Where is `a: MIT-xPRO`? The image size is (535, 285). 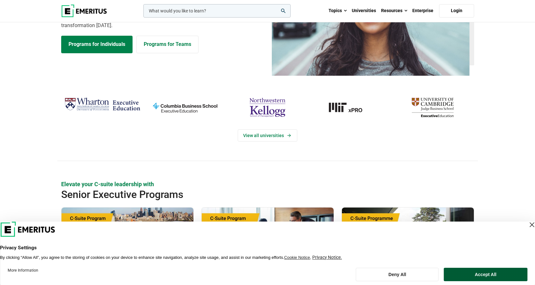 a: MIT-xPRO is located at coordinates (350, 107).